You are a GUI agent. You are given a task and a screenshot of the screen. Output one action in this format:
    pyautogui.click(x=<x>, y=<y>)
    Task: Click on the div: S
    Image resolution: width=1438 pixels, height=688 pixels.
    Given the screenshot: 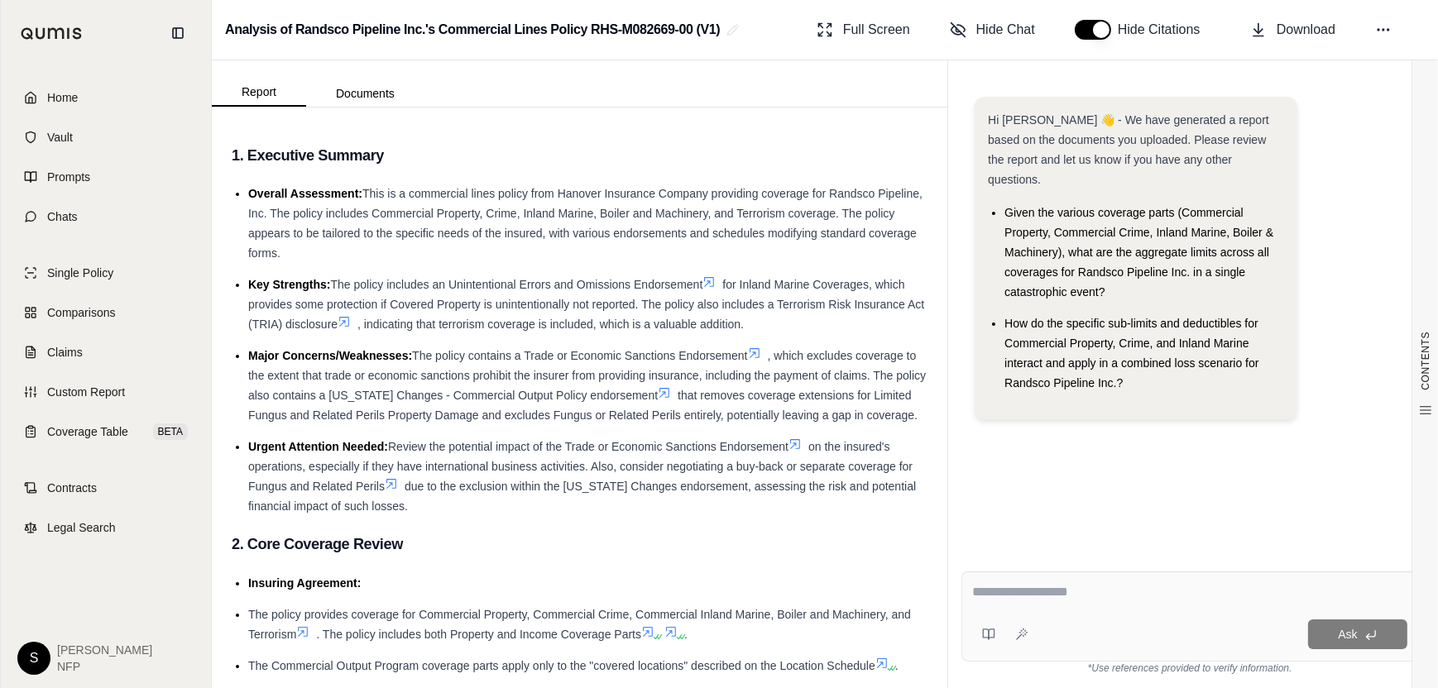 What is the action you would take?
    pyautogui.click(x=34, y=659)
    